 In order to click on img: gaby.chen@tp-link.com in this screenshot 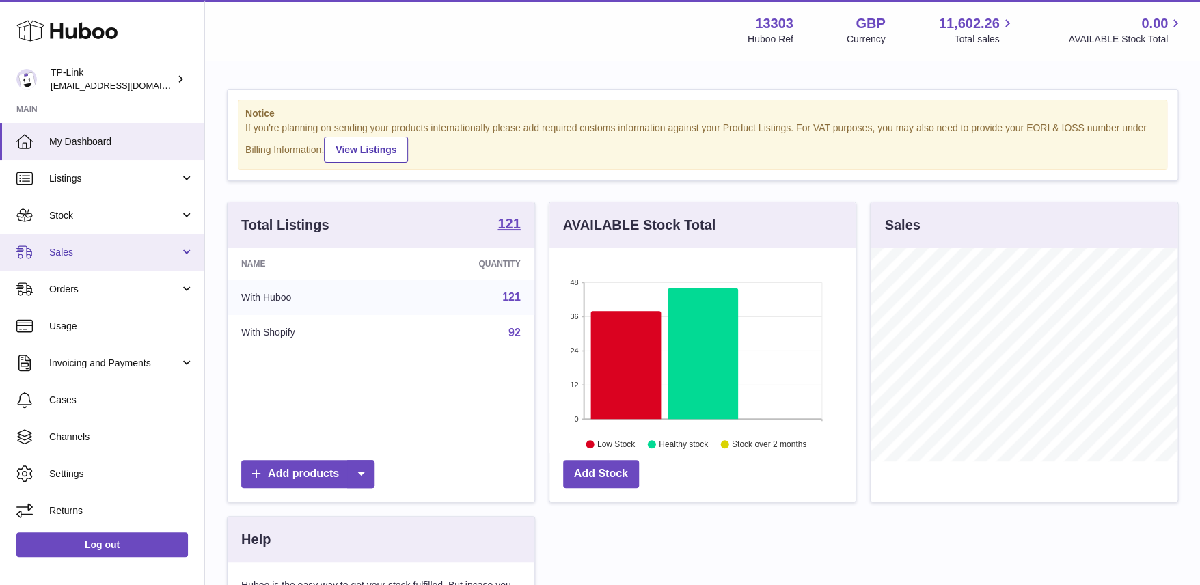, I will do `click(27, 79)`.